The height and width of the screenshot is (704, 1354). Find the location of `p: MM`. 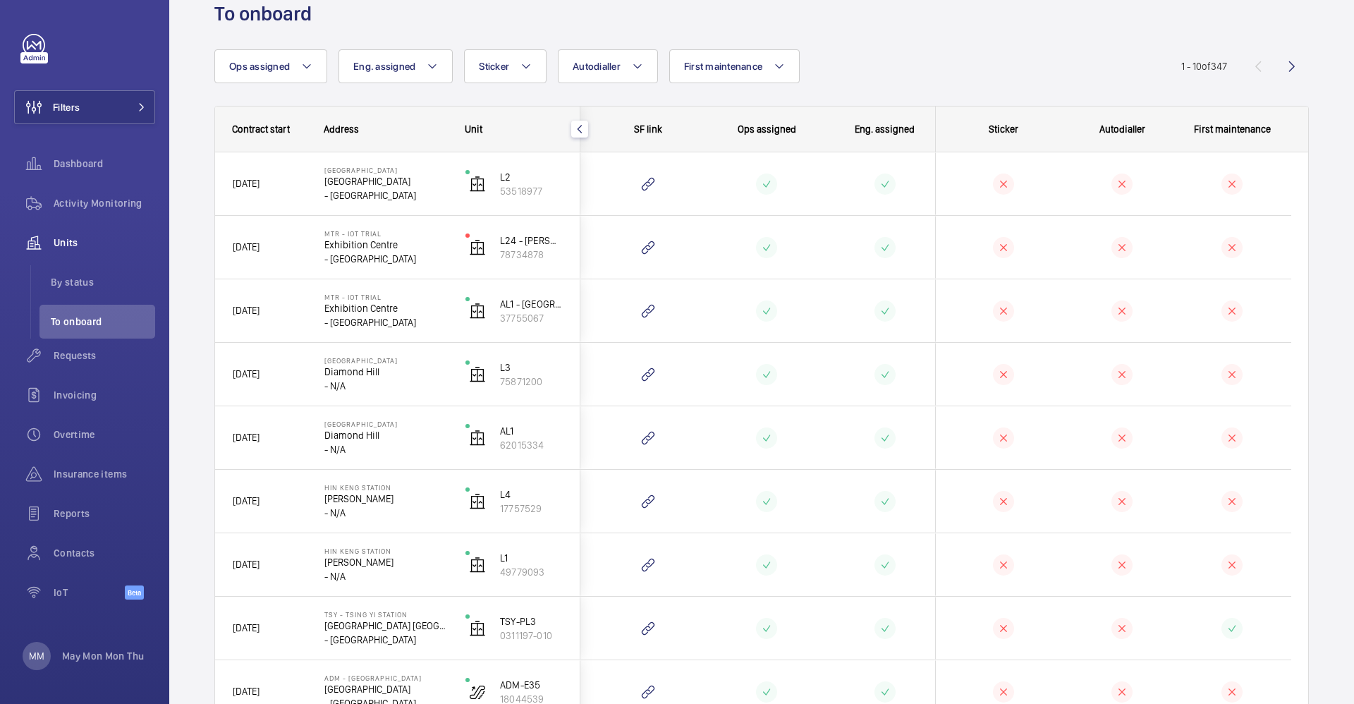

p: MM is located at coordinates (37, 656).